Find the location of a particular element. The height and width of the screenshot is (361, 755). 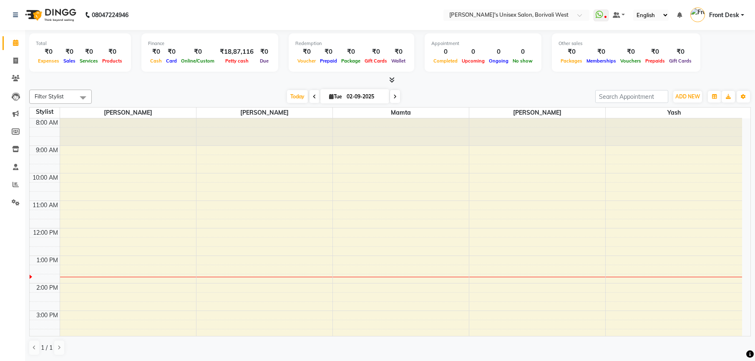

span: Mamta is located at coordinates (401, 113).